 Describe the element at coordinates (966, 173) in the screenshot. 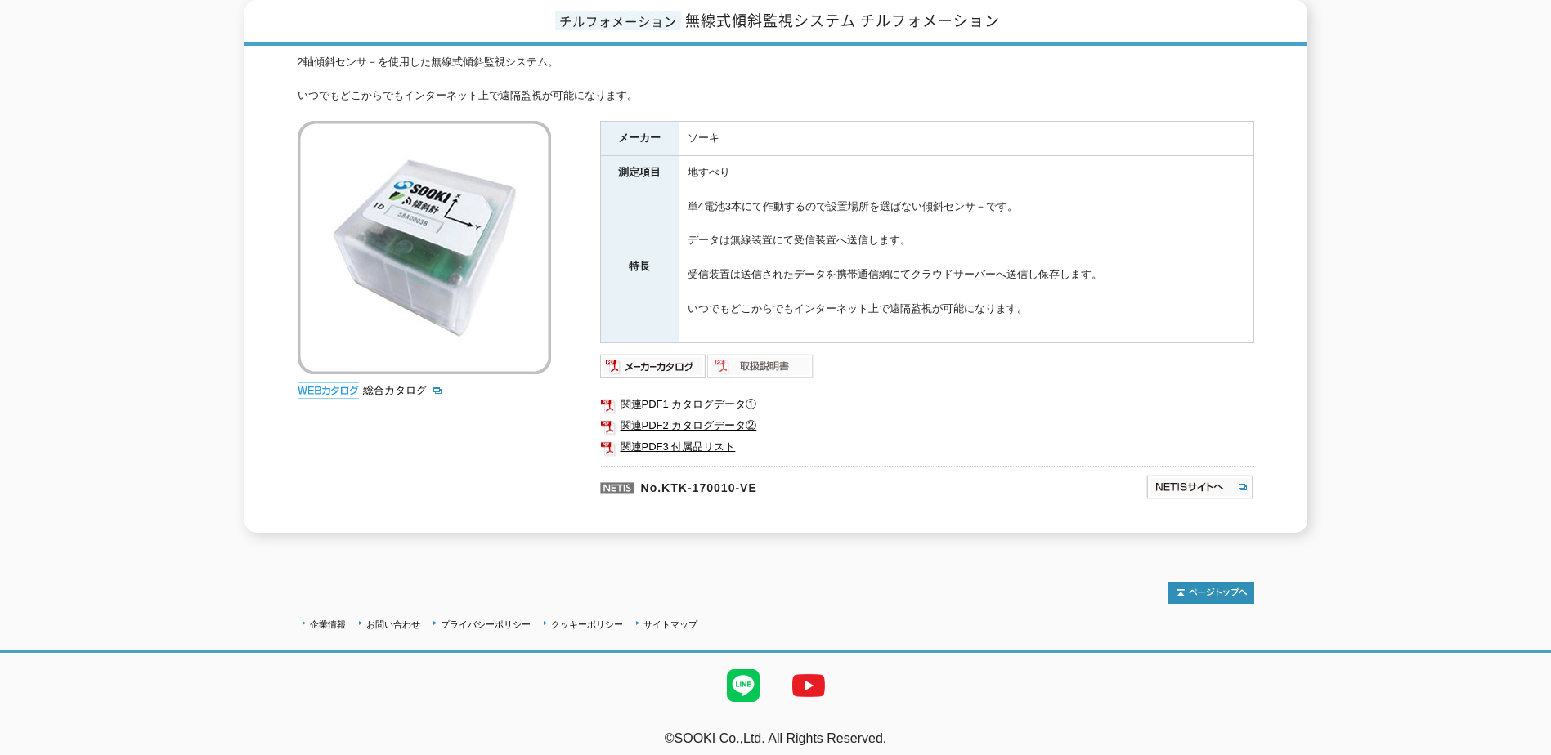

I see `td: 地すべり` at that location.